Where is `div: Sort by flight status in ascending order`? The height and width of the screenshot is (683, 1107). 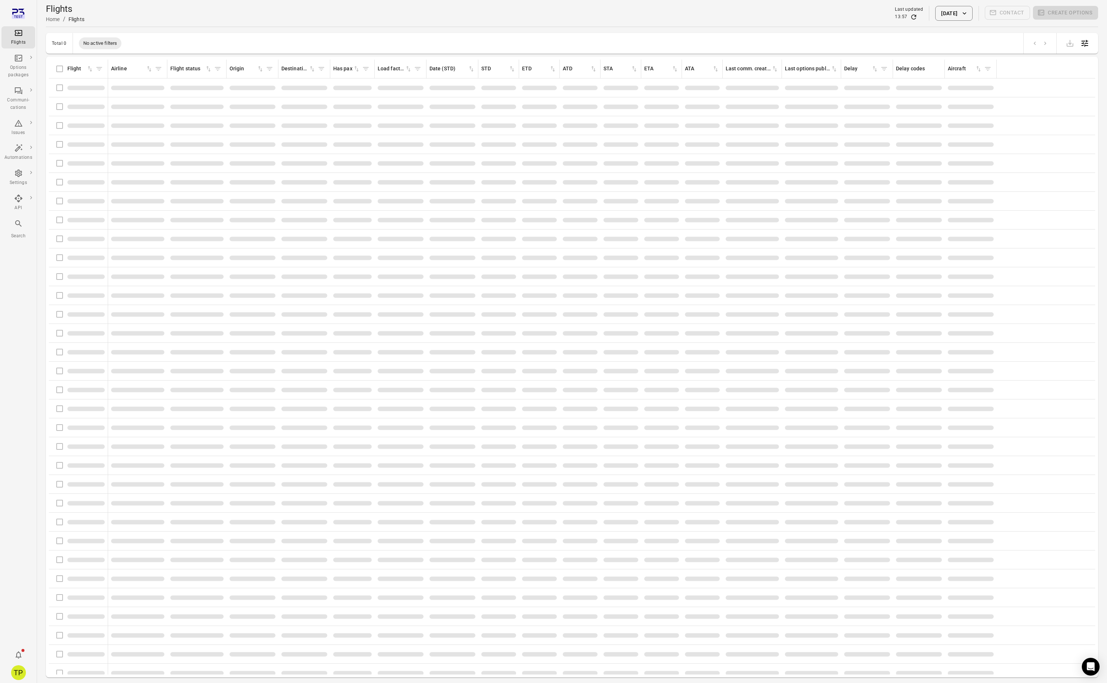
div: Sort by flight status in ascending order is located at coordinates (191, 69).